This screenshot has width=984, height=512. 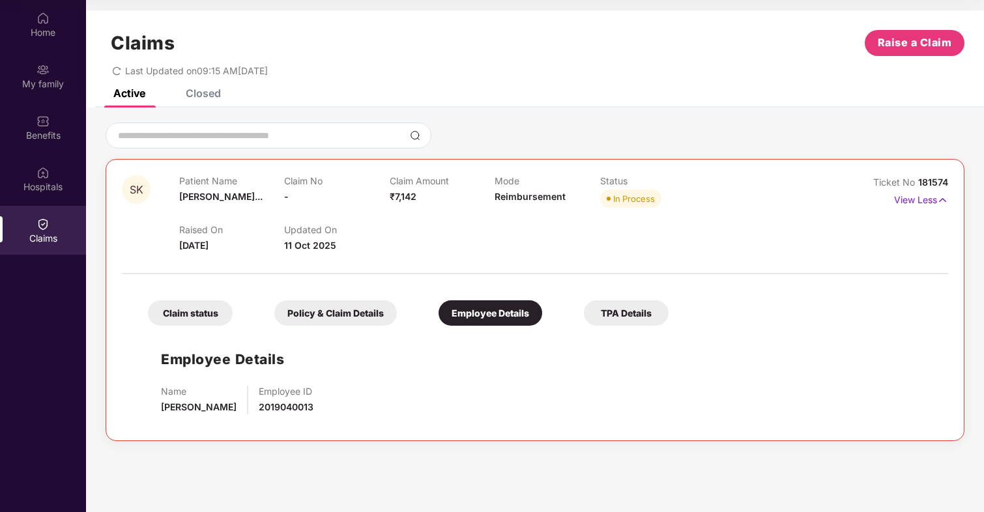 I want to click on span: ₹7,142, so click(x=403, y=196).